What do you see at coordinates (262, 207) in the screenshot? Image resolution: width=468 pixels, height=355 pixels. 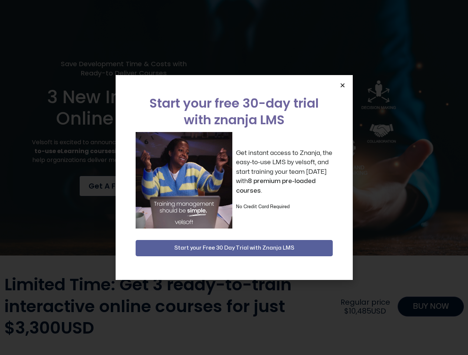 I see `strong: No Credit Card Required` at bounding box center [262, 207].